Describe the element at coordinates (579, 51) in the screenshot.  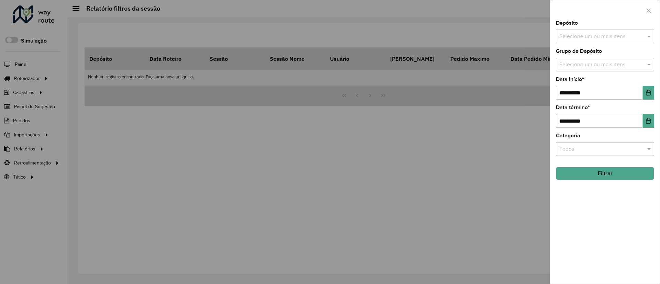
I see `label: Grupo de Depósito` at that location.